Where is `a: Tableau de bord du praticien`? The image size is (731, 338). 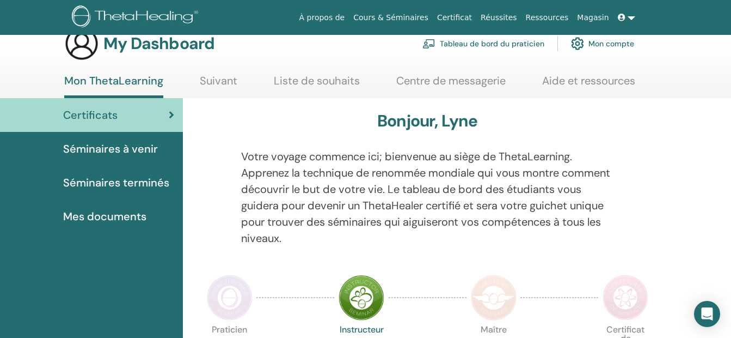 a: Tableau de bord du praticien is located at coordinates (484, 44).